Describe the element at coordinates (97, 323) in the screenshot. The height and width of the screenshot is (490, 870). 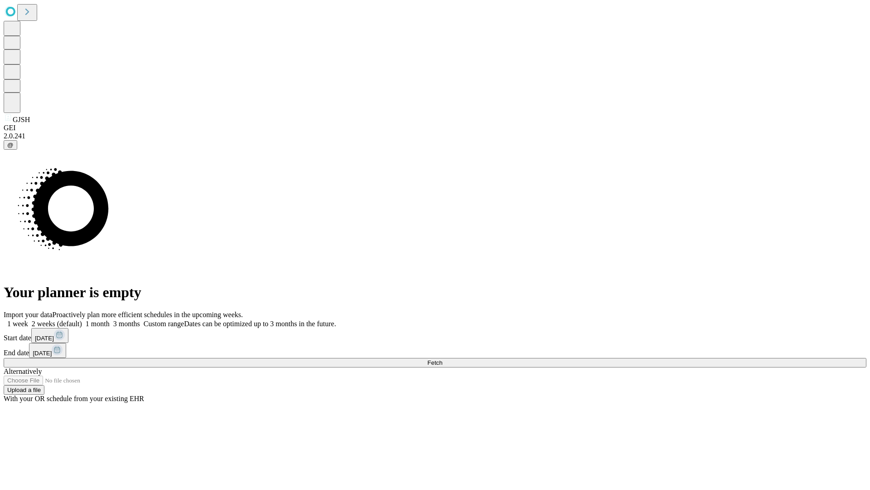
I see `span: 1 month` at that location.